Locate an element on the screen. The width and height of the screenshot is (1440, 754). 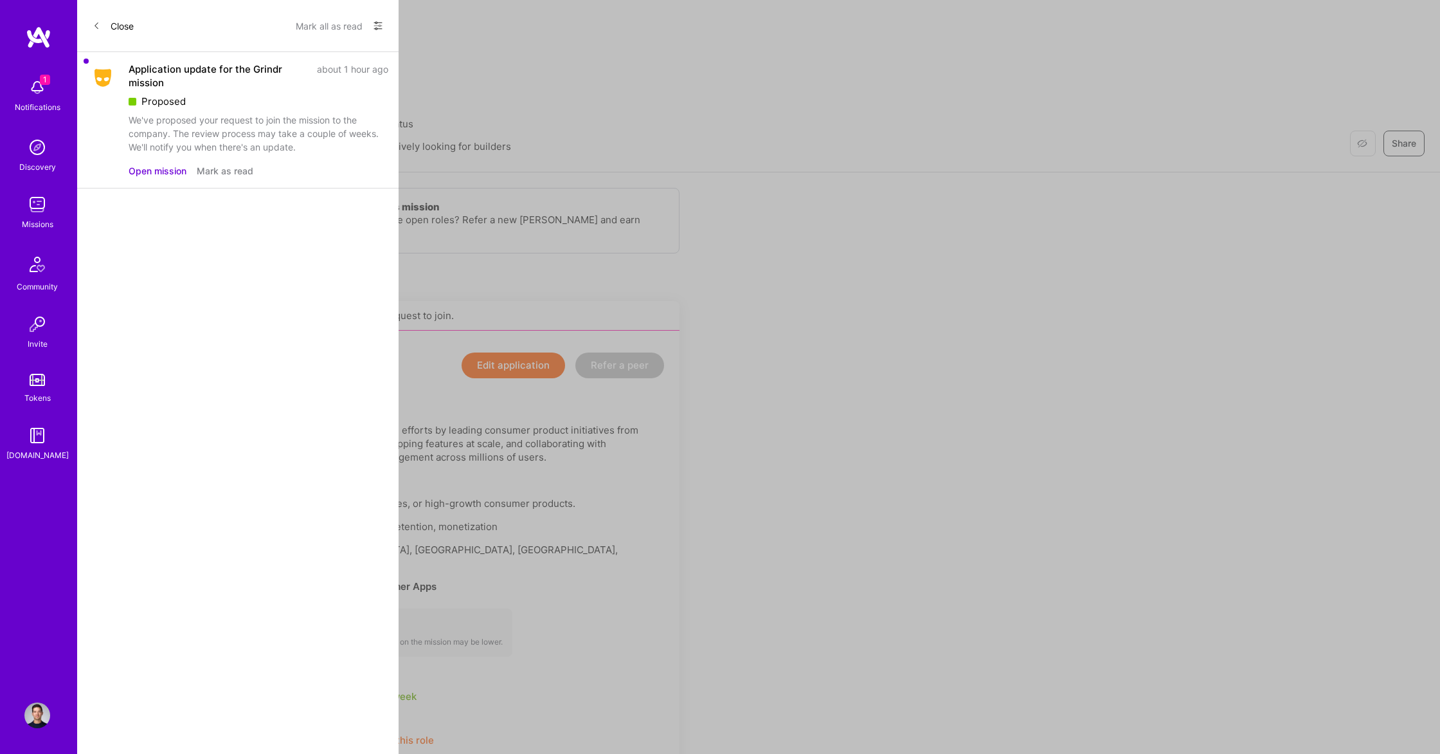
button: Mark as read is located at coordinates (225, 170).